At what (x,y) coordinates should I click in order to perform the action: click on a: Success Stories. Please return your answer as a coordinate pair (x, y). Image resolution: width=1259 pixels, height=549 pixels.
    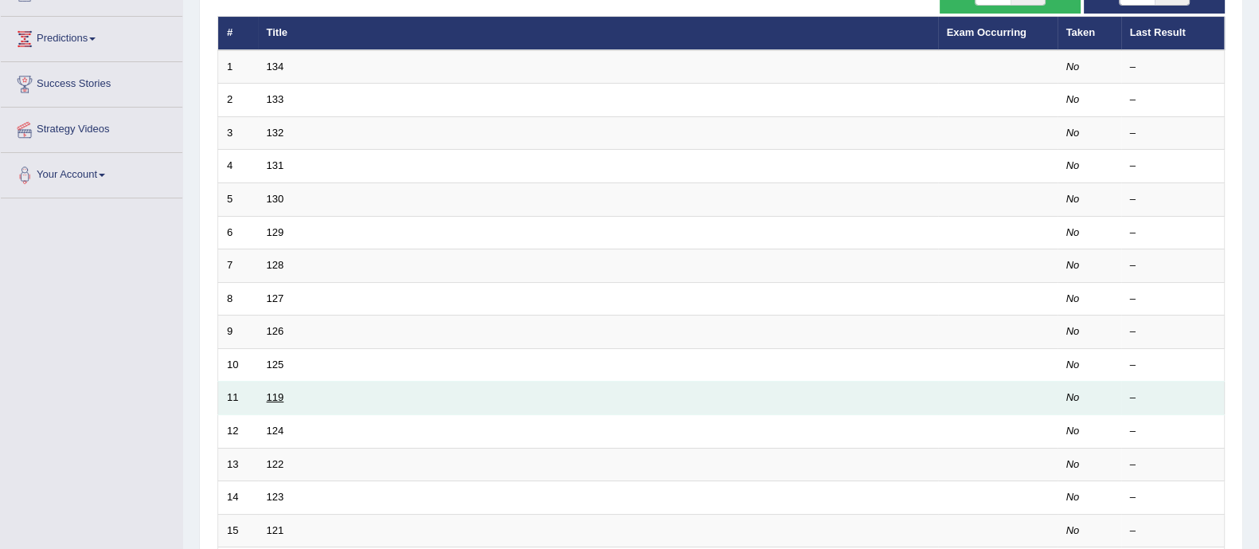
    Looking at the image, I should click on (92, 82).